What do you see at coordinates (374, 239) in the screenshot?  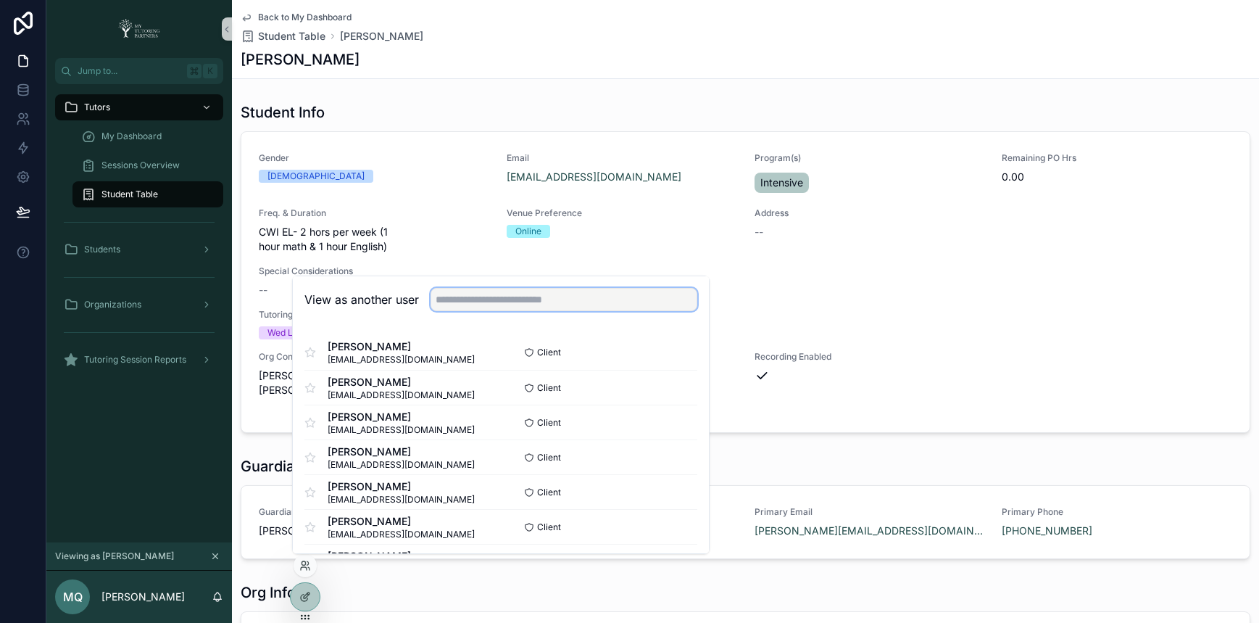 I see `span: CWI EL- 2 hors per week (1 hour math & 1 hour English)` at bounding box center [374, 239].